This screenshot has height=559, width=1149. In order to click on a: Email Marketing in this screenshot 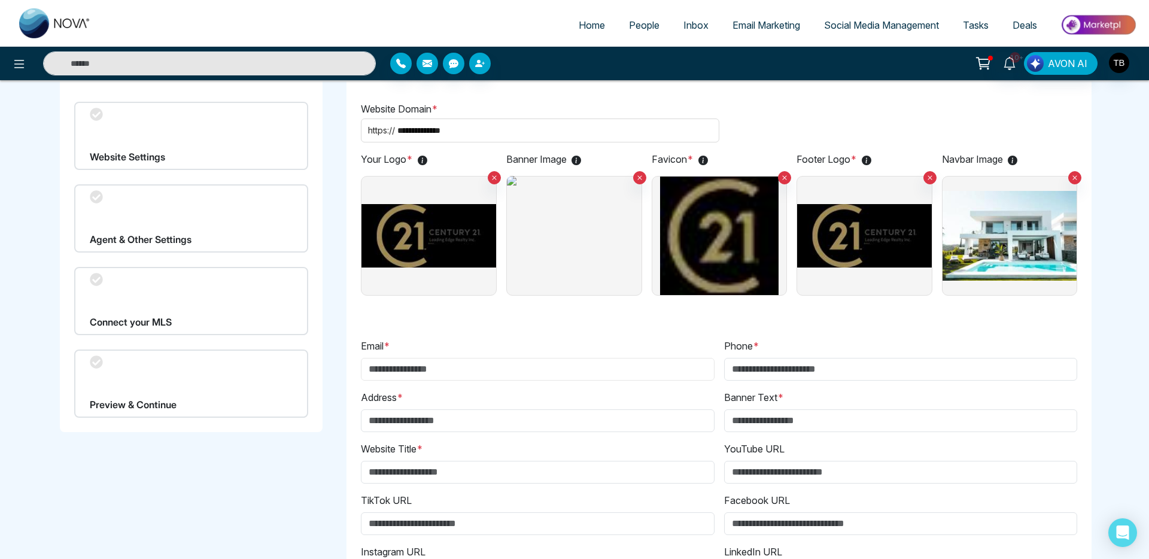, I will do `click(766, 25)`.